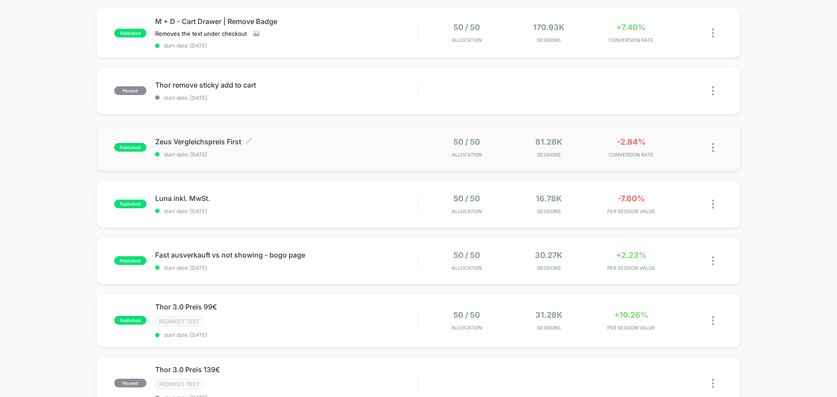 The width and height of the screenshot is (837, 397). What do you see at coordinates (549, 198) in the screenshot?
I see `span: 16.78k` at bounding box center [549, 198].